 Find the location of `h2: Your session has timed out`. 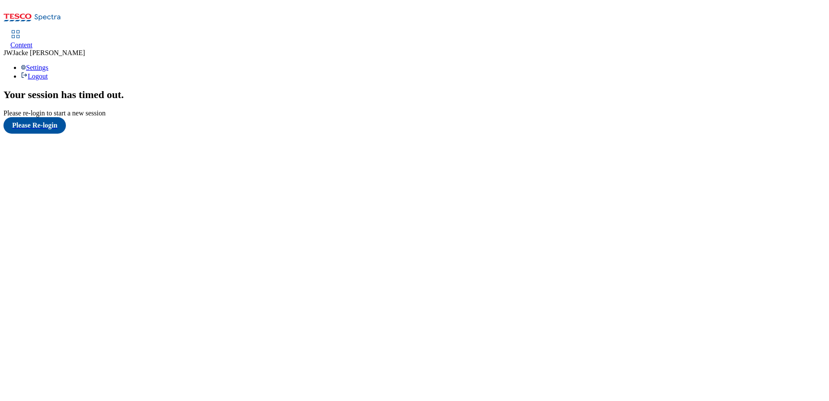

h2: Your session has timed out is located at coordinates (414, 94).